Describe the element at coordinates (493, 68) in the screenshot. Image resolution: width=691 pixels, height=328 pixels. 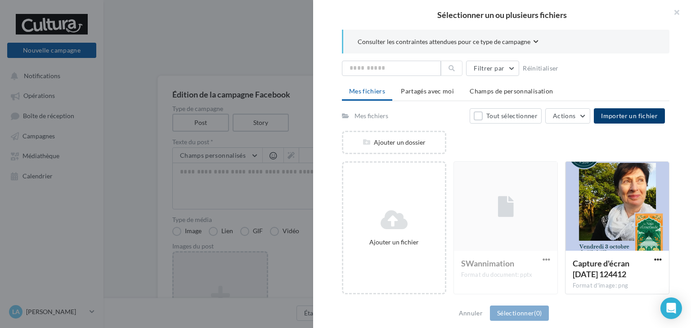
I see `button: Filtrer par` at that location.